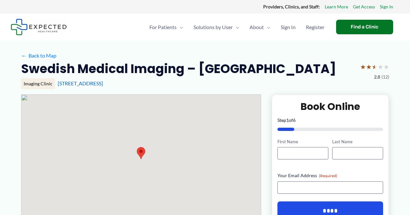 The height and width of the screenshot is (215, 410). What do you see at coordinates (330, 120) in the screenshot?
I see `p: Step of` at bounding box center [330, 120].